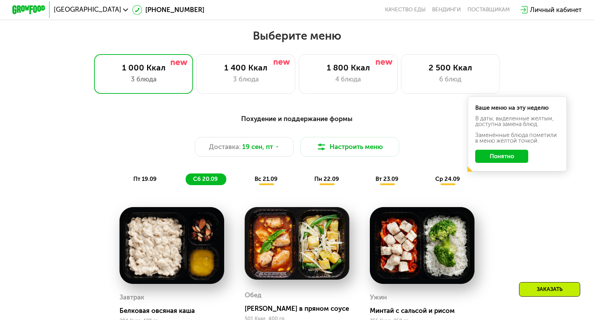 This screenshot has width=594, height=320. What do you see at coordinates (225, 147) in the screenshot?
I see `span: Доставка:` at bounding box center [225, 147].